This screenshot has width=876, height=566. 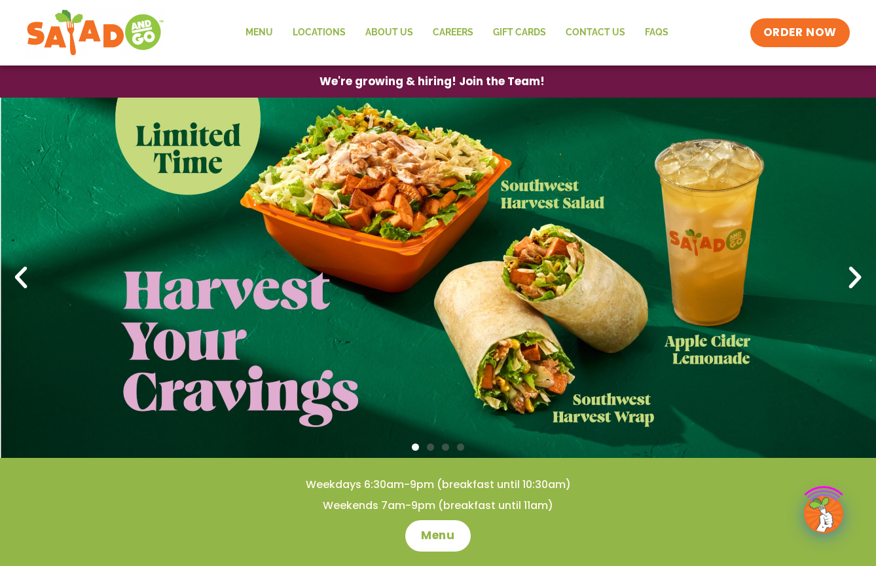 What do you see at coordinates (437, 535) in the screenshot?
I see `span: Menu` at bounding box center [437, 535].